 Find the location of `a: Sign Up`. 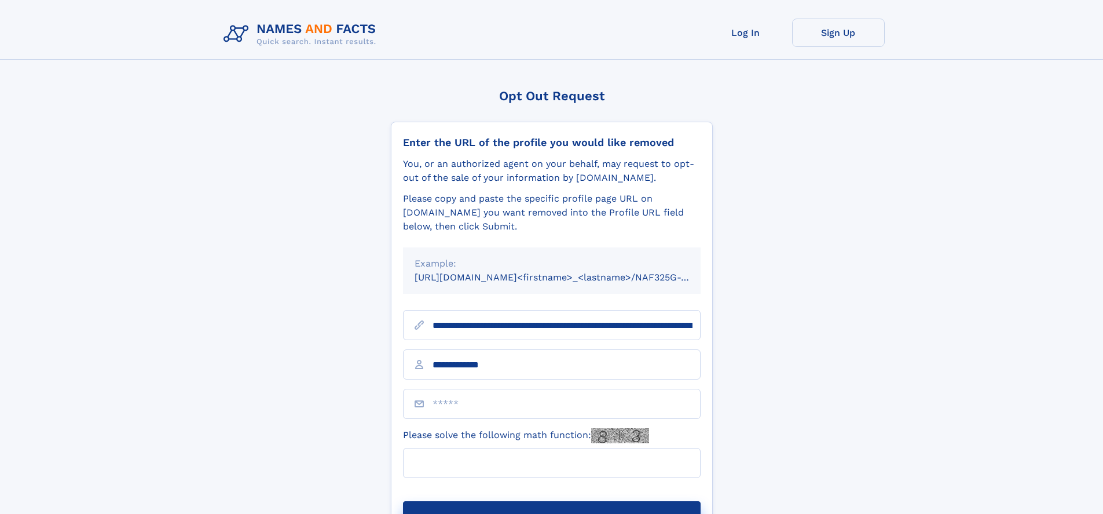

a: Sign Up is located at coordinates (838, 32).